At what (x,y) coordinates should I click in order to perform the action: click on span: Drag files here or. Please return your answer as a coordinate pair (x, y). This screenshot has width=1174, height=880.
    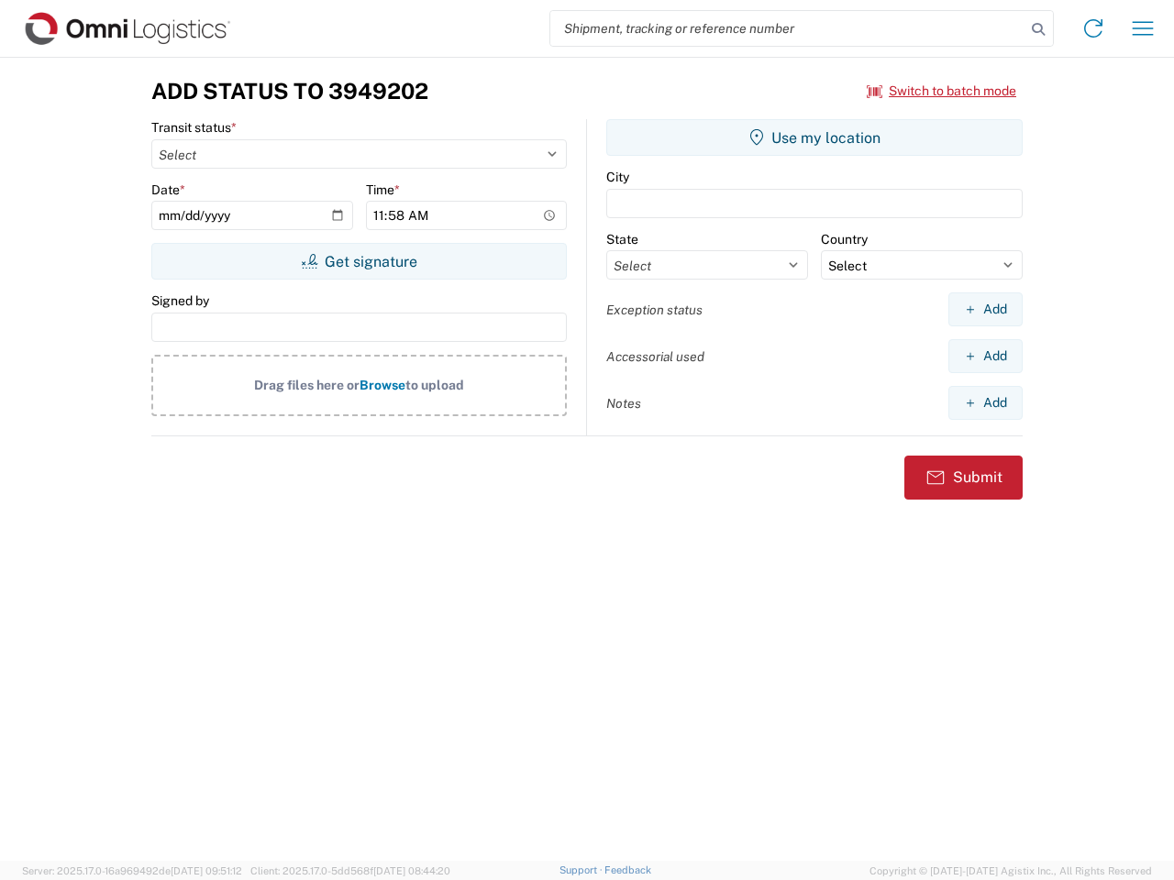
    Looking at the image, I should click on (306, 385).